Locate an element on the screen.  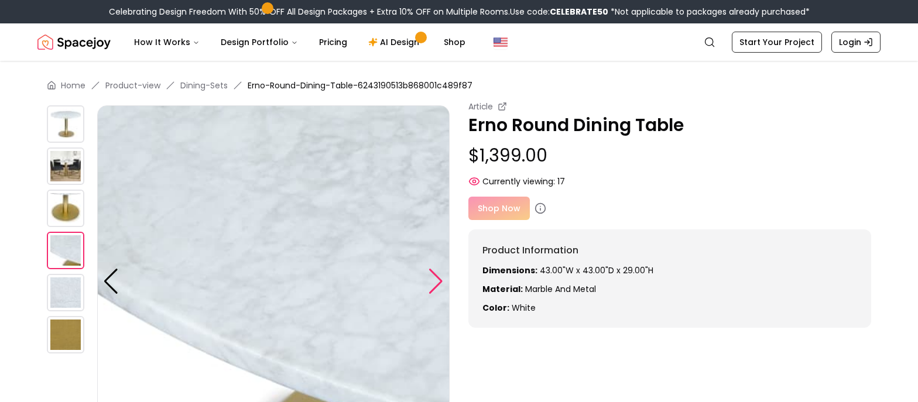
img: https://storage.googleapis.com/spacejoy-main/assets/6243190513b868001c489f87/product_4_058hk45bgglki is located at coordinates (66, 293).